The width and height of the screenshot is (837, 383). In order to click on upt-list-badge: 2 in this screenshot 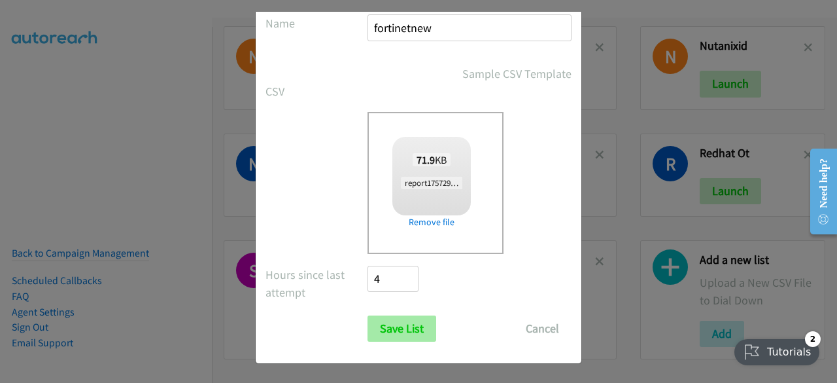, I will do `click(86, 13)`.